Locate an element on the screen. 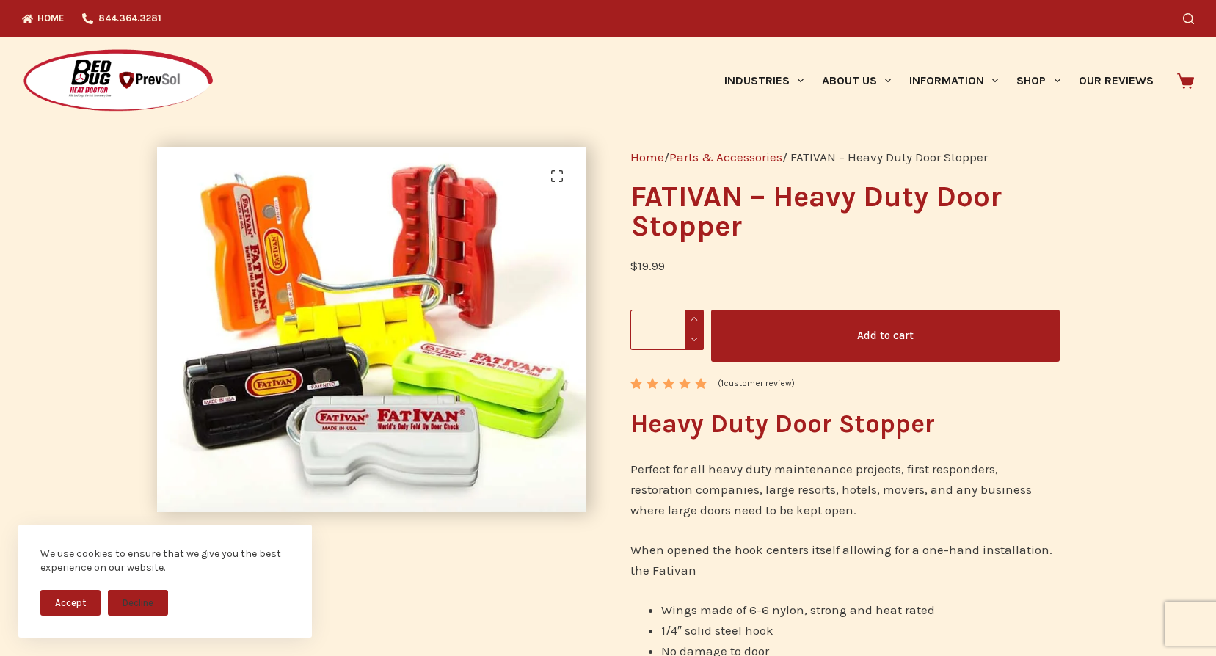 This screenshot has width=1216, height=656. a: Industries is located at coordinates (763, 81).